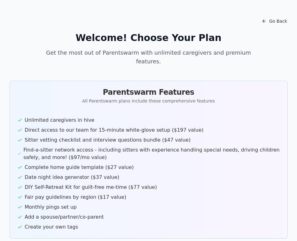  Describe the element at coordinates (274, 21) in the screenshot. I see `button: Go Back` at that location.